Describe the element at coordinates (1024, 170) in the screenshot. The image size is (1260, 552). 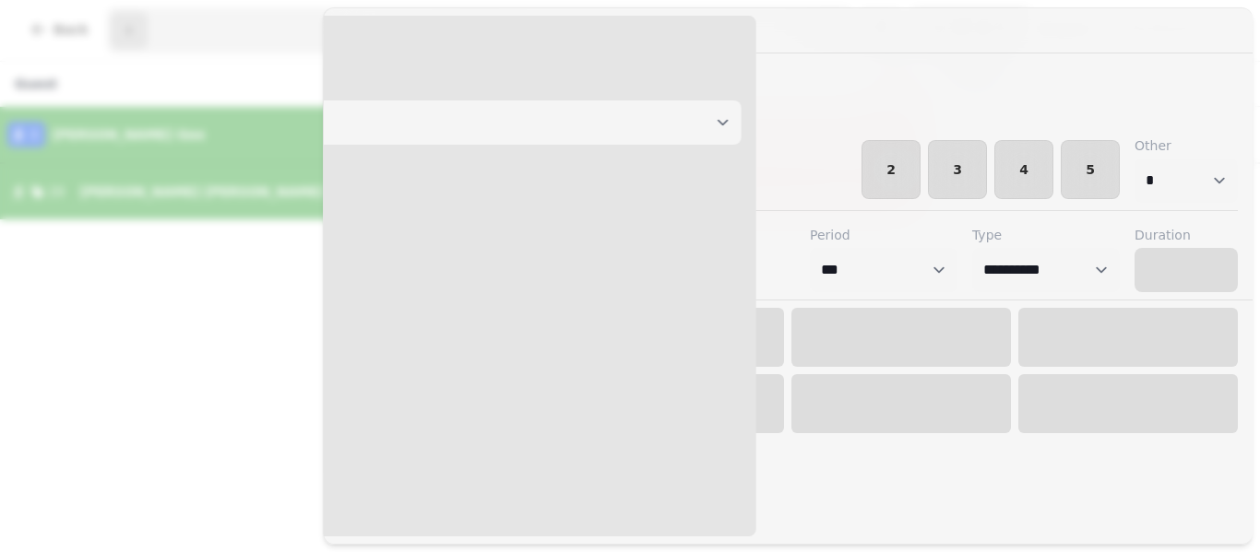
I see `button: 4` at that location.